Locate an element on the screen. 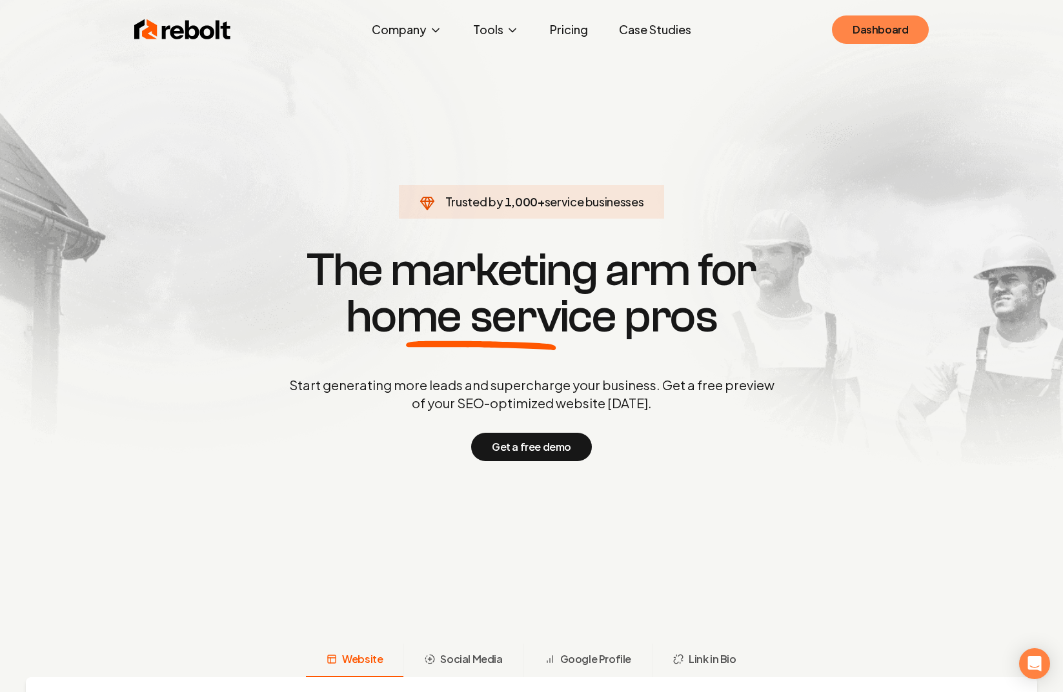  span: Social Media is located at coordinates (471, 659).